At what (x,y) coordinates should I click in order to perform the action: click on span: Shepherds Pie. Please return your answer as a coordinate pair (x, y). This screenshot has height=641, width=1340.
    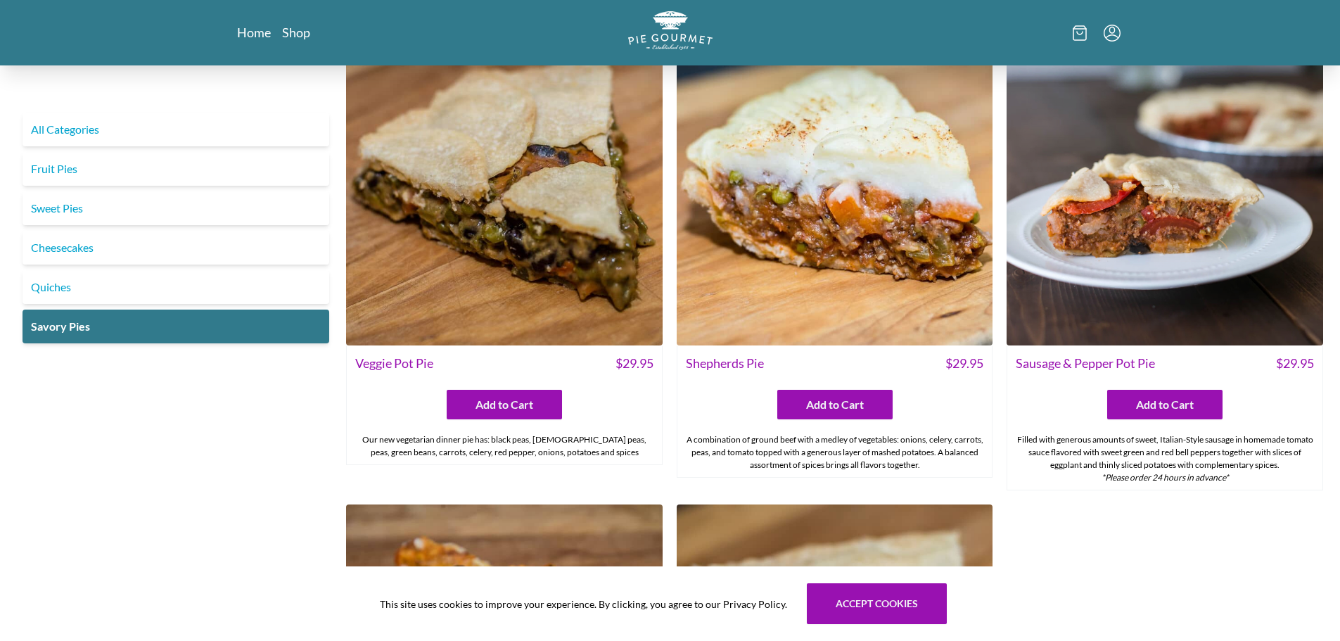
    Looking at the image, I should click on (724, 363).